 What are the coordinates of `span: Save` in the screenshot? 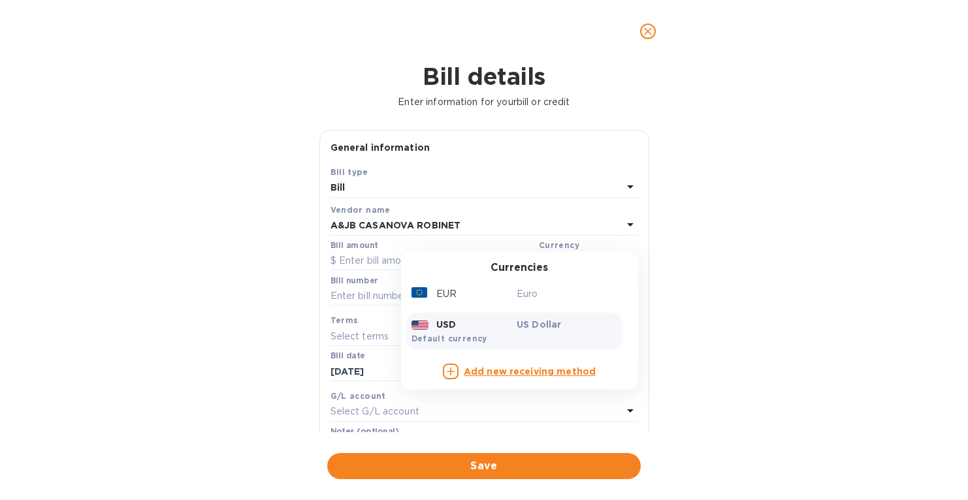 It's located at (484, 466).